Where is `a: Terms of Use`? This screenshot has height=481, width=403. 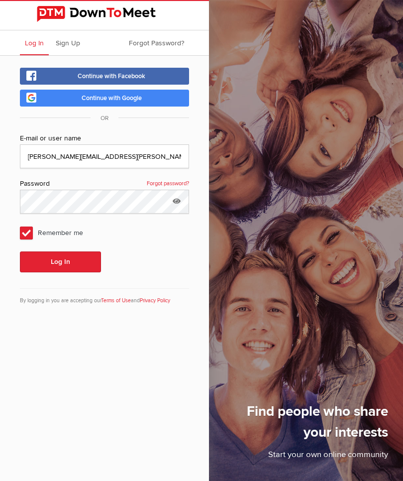 a: Terms of Use is located at coordinates (116, 300).